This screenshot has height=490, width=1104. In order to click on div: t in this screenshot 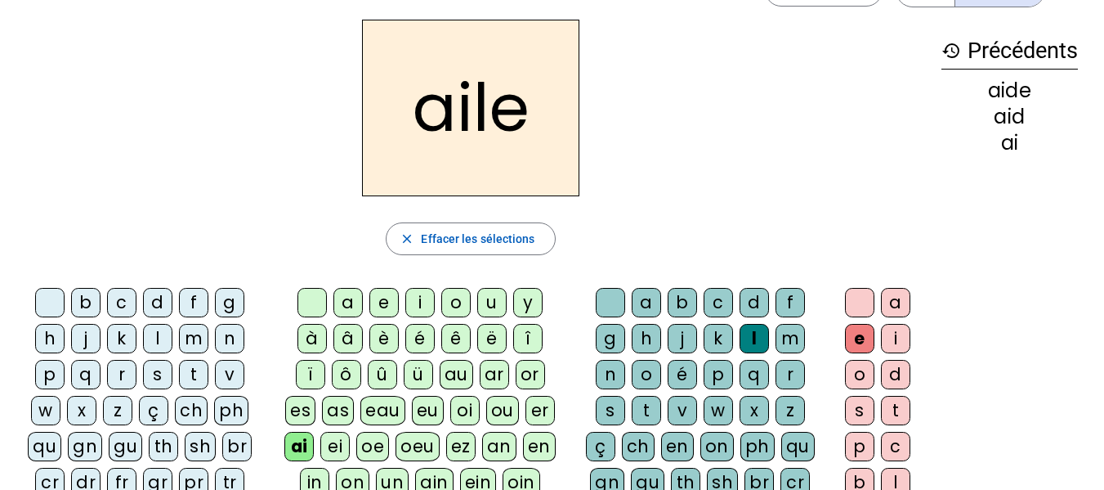, I will do `click(194, 374)`.